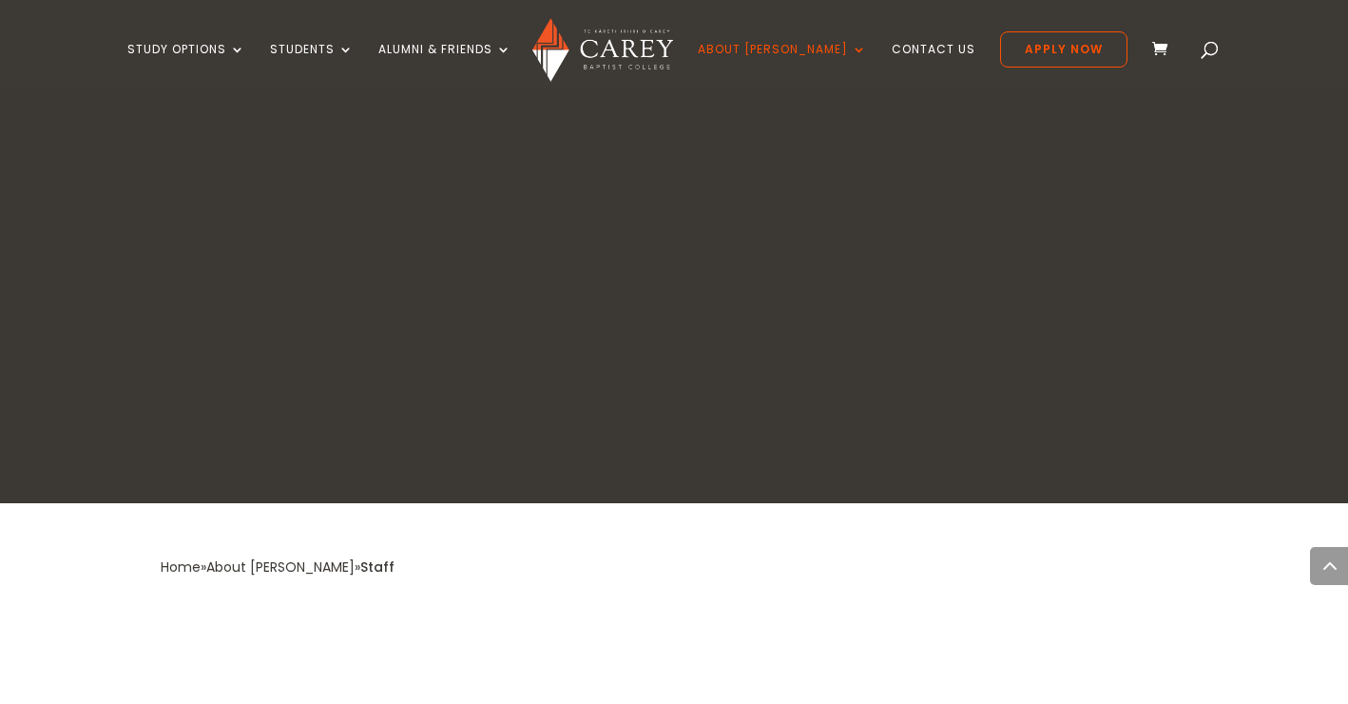 Image resolution: width=1348 pixels, height=704 pixels. I want to click on a: Contact Us, so click(934, 65).